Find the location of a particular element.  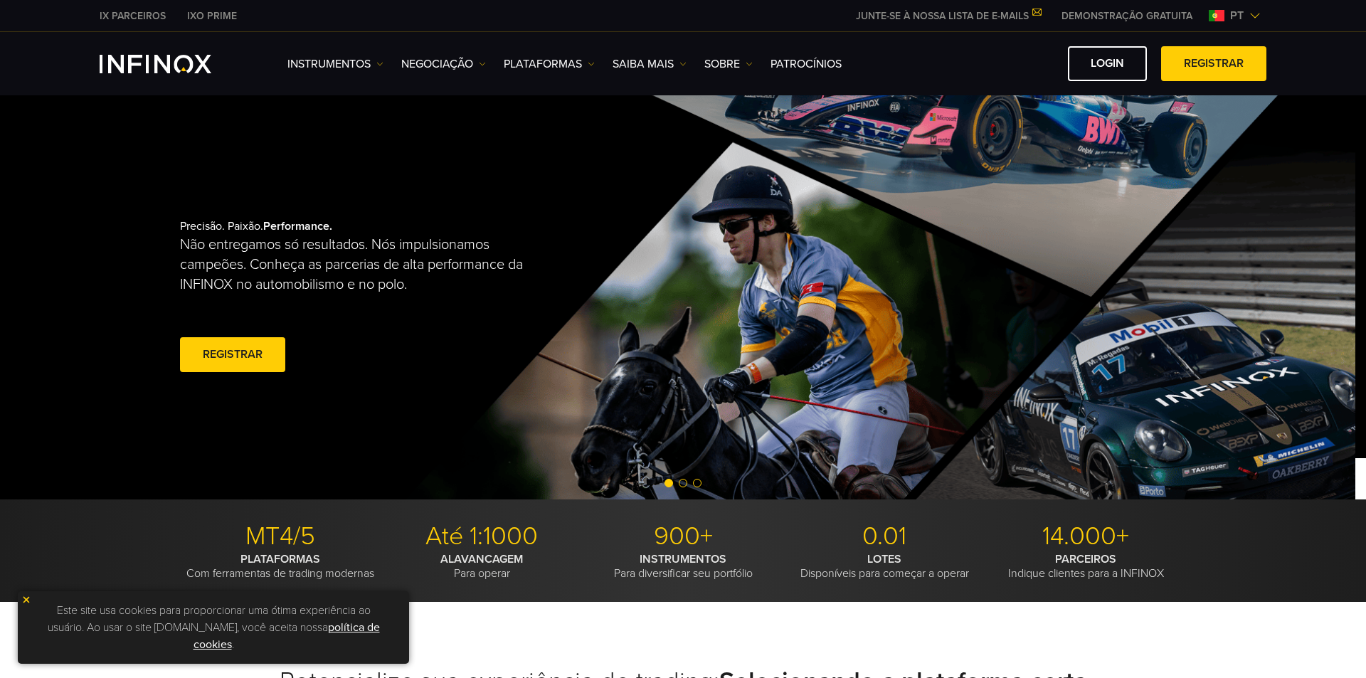

strong: Performance. is located at coordinates (297, 226).